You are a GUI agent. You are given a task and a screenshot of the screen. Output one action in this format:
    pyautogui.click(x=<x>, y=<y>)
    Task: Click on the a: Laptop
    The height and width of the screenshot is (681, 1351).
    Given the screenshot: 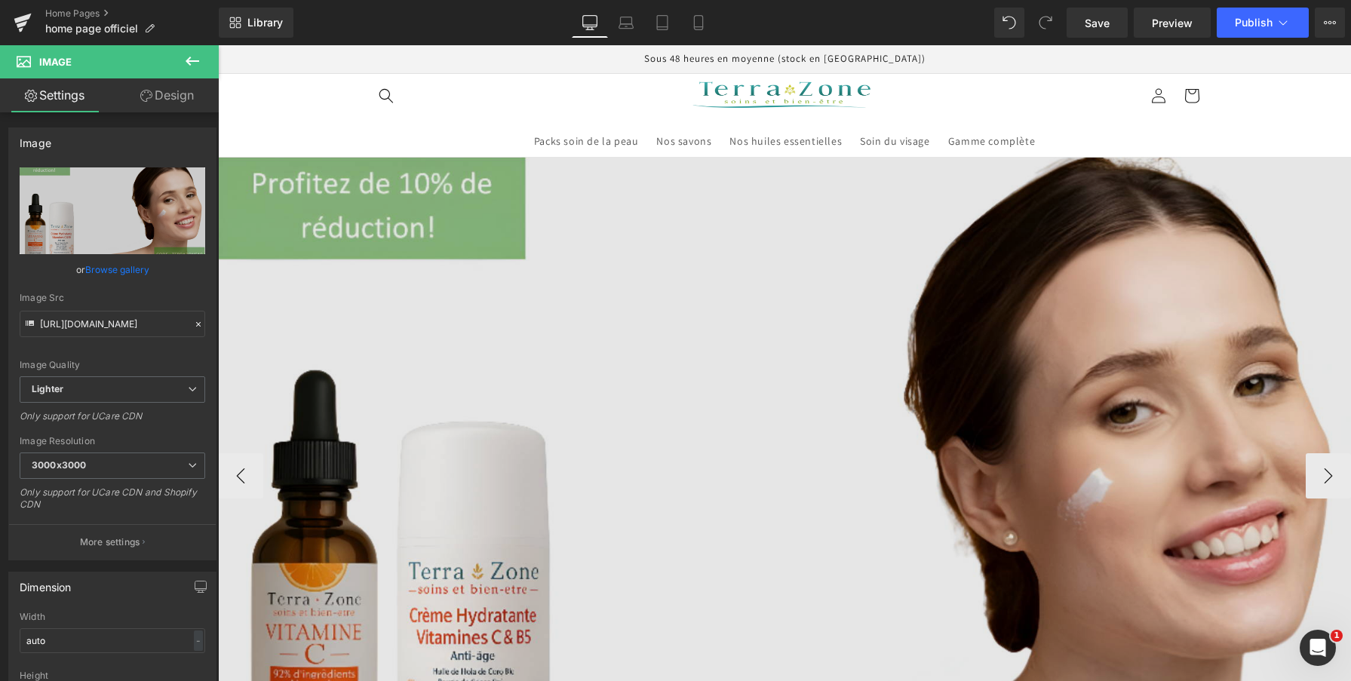 What is the action you would take?
    pyautogui.click(x=626, y=23)
    